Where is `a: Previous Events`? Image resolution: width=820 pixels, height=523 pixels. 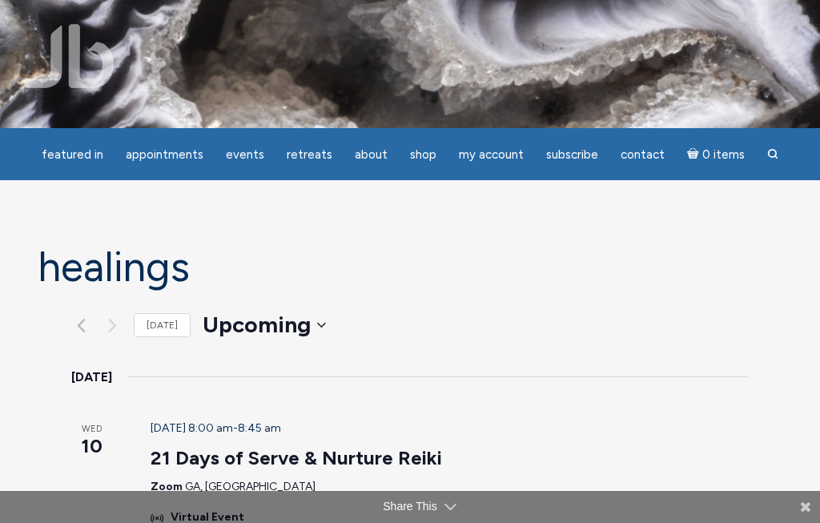
a: Previous Events is located at coordinates (81, 325).